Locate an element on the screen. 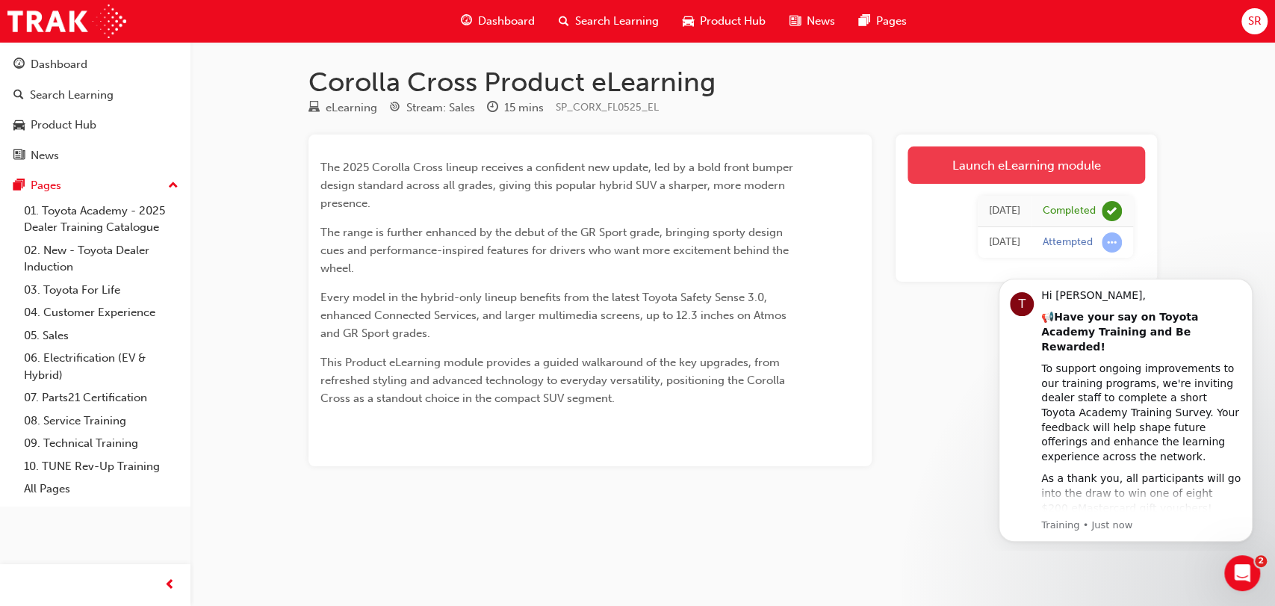  a: 07. Parts21 Certification is located at coordinates (101, 397).